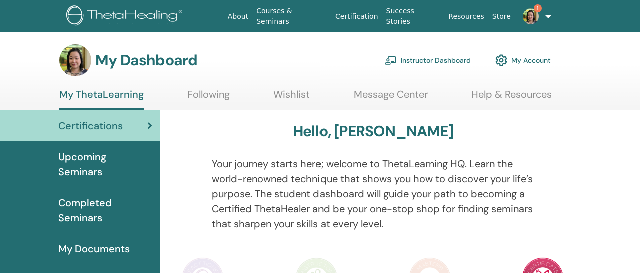 This screenshot has height=273, width=640. What do you see at coordinates (390, 60) in the screenshot?
I see `img: chalkboard-teacher.svg` at bounding box center [390, 60].